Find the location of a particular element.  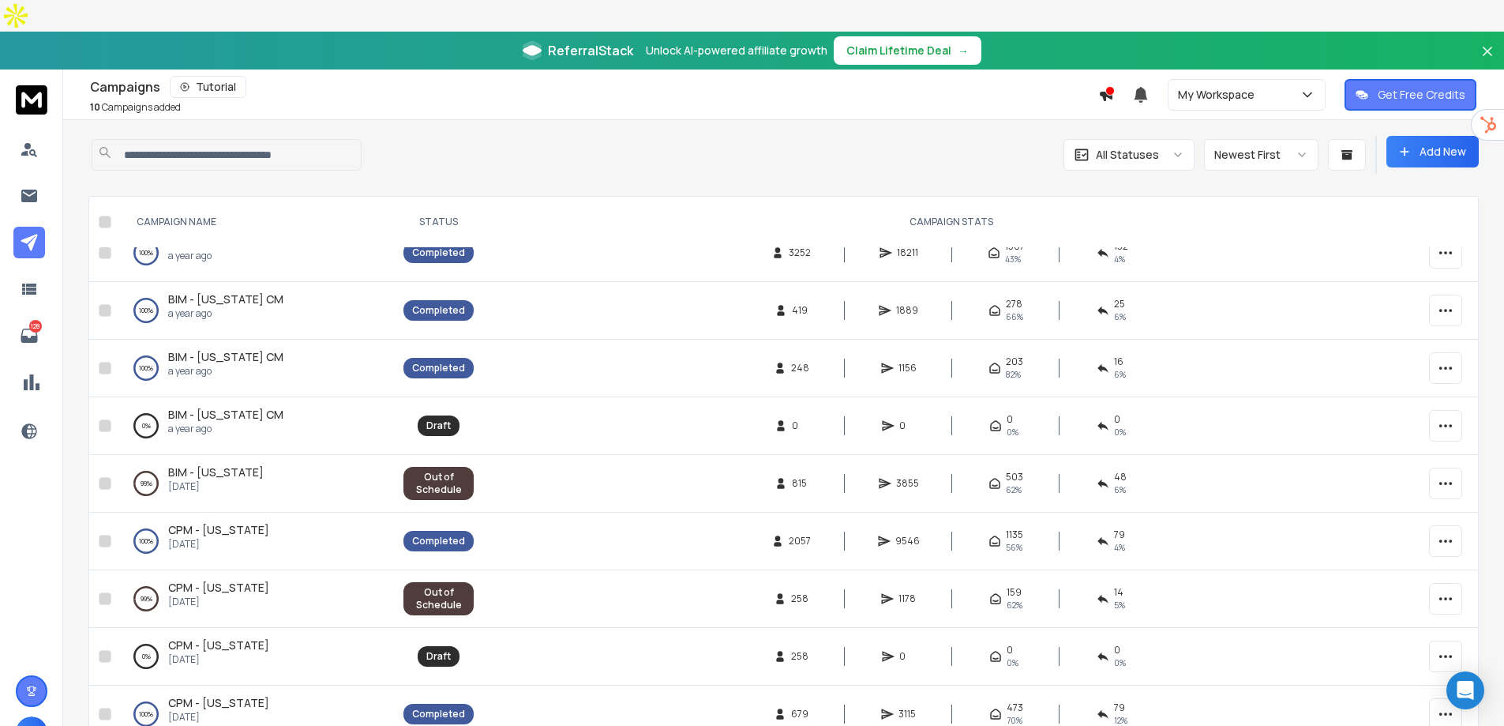

span: 473 is located at coordinates (1015, 708).